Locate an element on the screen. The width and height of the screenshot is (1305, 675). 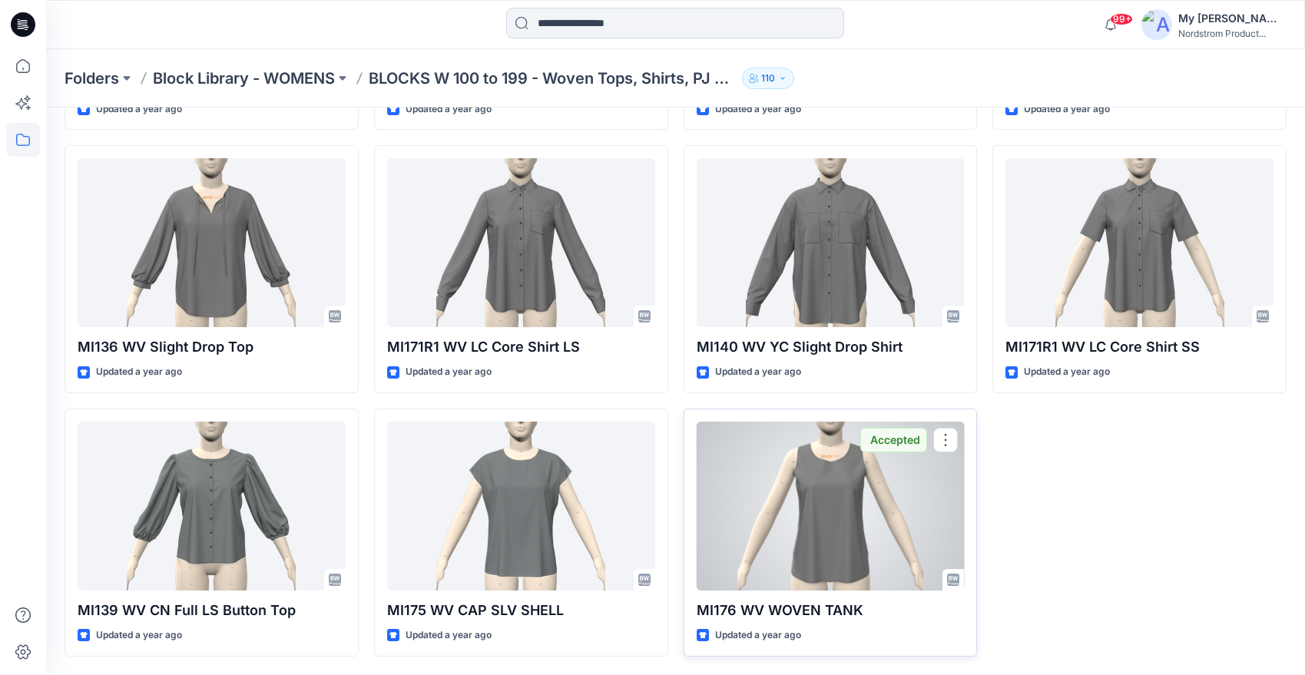
a: MI175 WV CAP SLV SHELL is located at coordinates (521, 506).